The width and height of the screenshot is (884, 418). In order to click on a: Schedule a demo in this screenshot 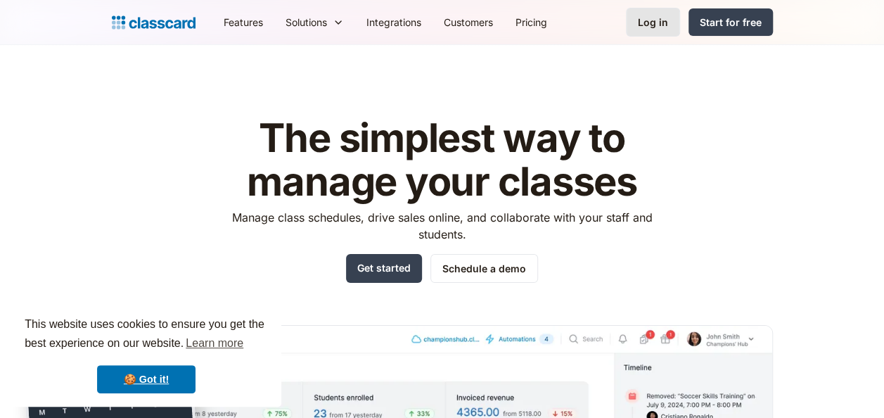, I will do `click(484, 268)`.